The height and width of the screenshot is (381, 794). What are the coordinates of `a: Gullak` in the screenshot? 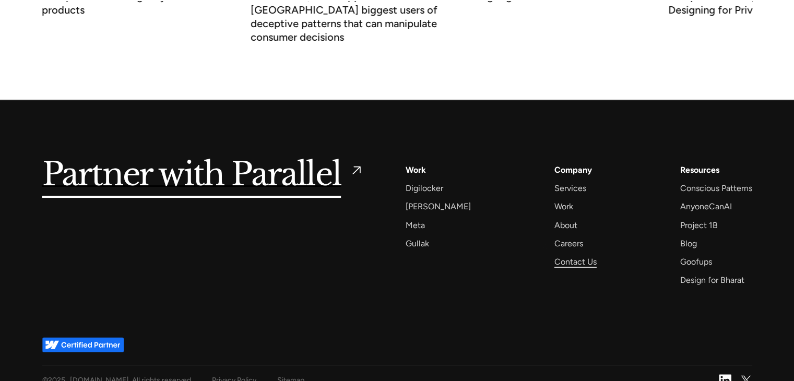 It's located at (417, 243).